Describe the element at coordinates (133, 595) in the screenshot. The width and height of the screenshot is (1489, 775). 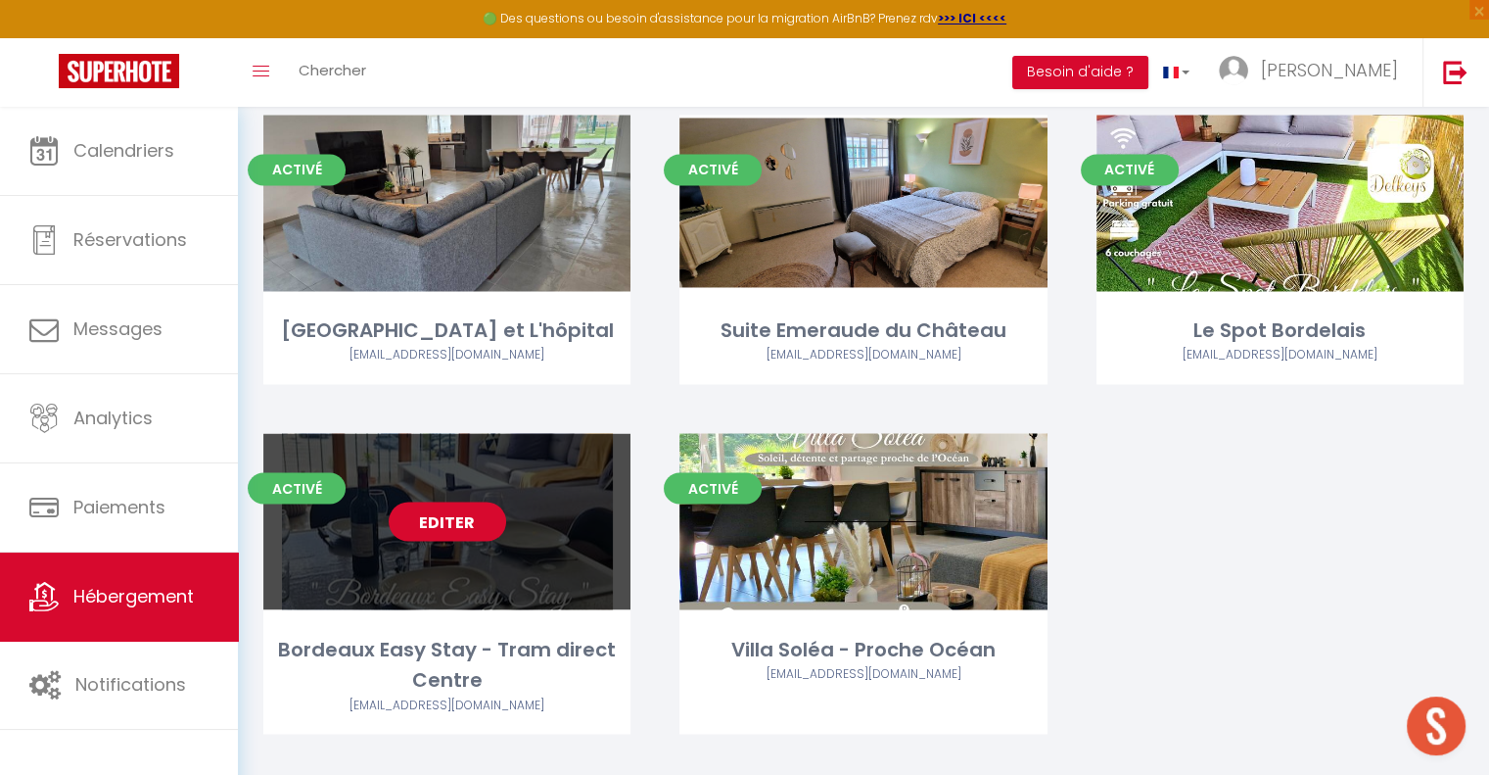
I see `span: Hébergement` at that location.